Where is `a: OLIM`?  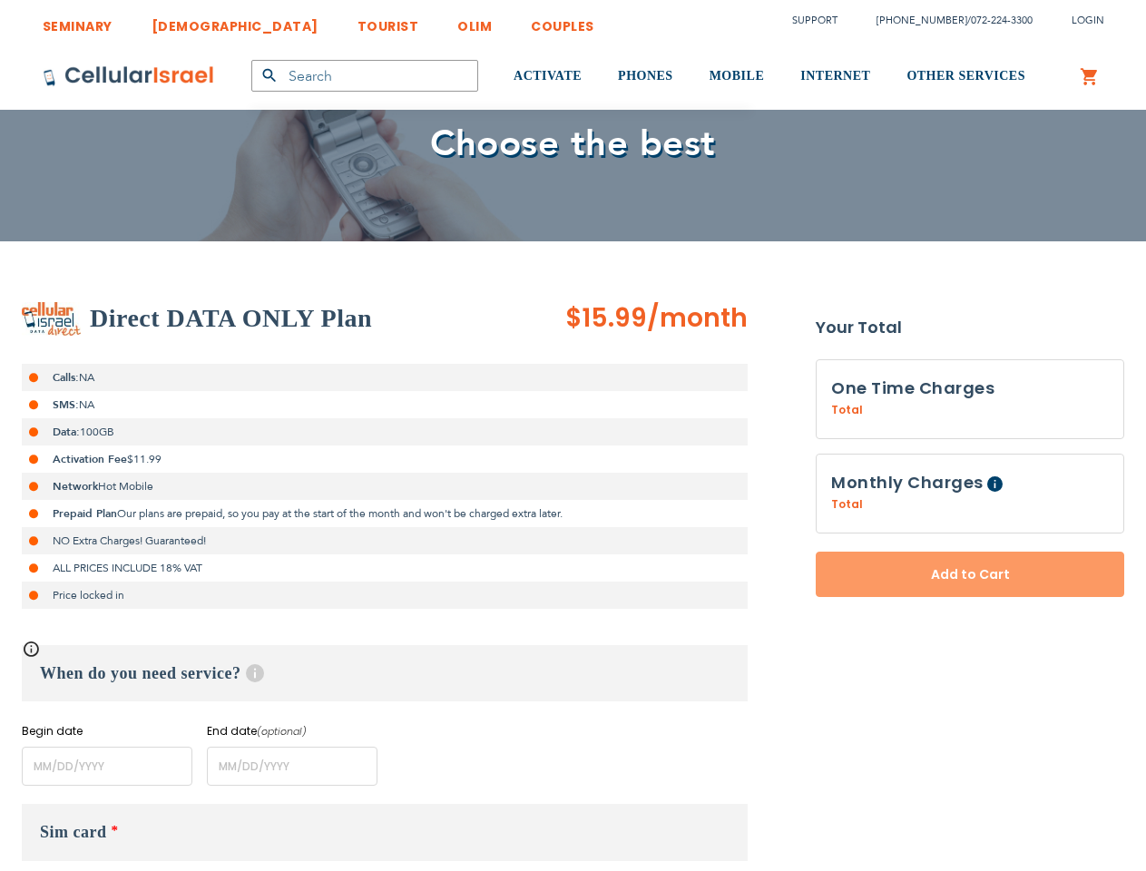 a: OLIM is located at coordinates (475, 21).